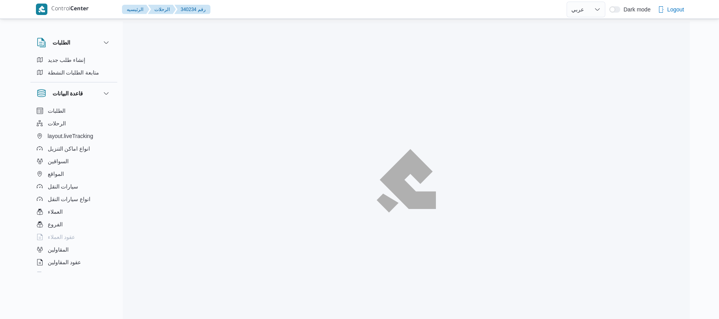 The image size is (719, 319). Describe the element at coordinates (57, 124) in the screenshot. I see `span: الرحلات` at that location.